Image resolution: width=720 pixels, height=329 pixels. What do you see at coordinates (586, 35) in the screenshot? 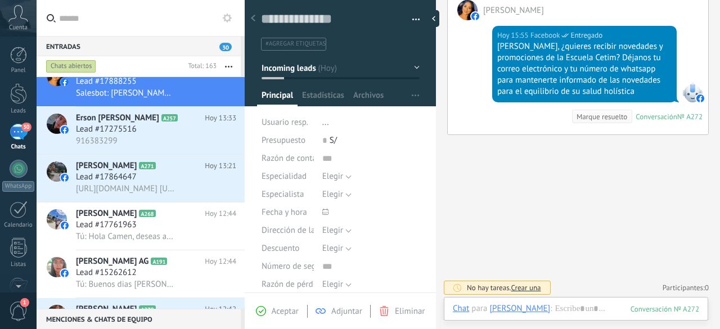
I see `span: Entregado` at bounding box center [586, 35].